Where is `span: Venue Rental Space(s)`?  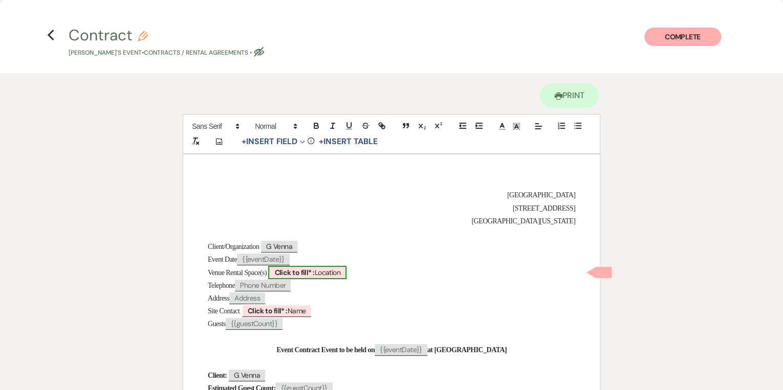 span: Venue Rental Space(s) is located at coordinates (237, 273).